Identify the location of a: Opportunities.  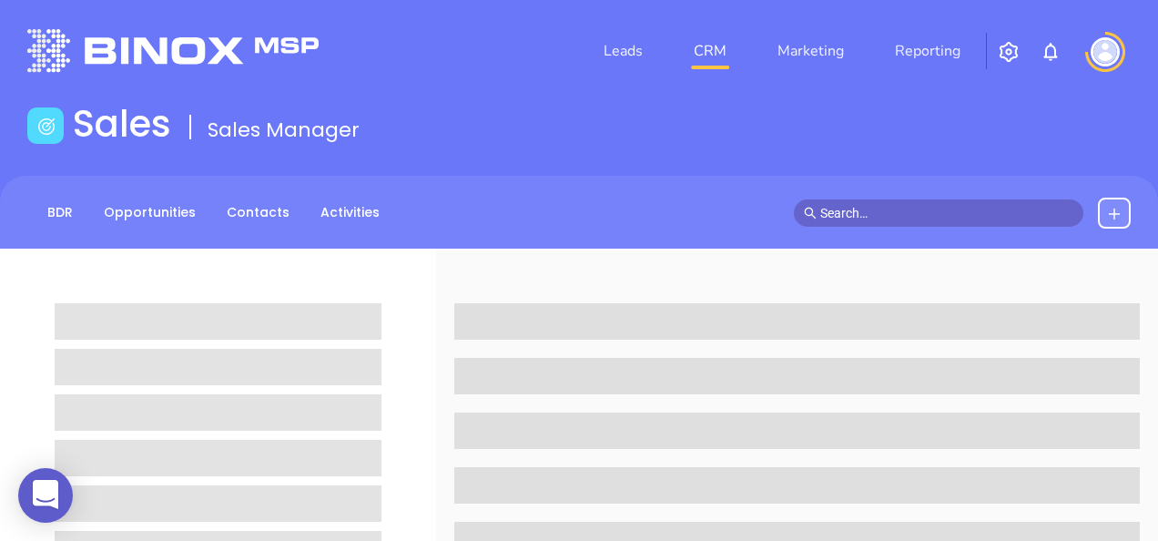
(149, 212).